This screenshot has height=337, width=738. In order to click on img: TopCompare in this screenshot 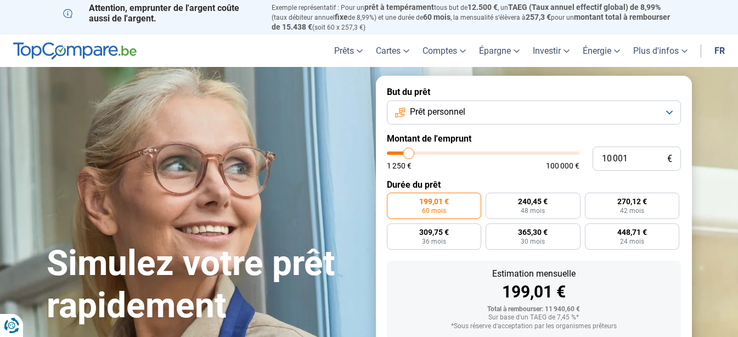, I will do `click(75, 51)`.